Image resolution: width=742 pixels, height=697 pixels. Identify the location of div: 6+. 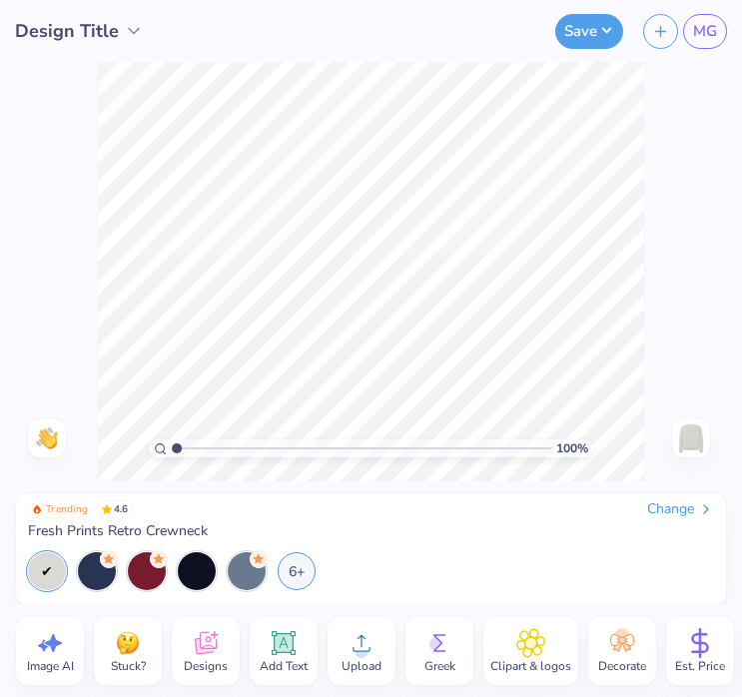
(297, 572).